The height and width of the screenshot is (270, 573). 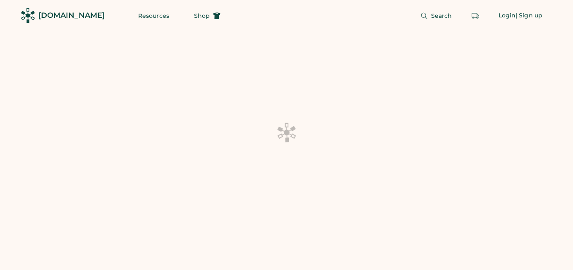 What do you see at coordinates (28, 15) in the screenshot?
I see `img: Rendered Logo - Screens` at bounding box center [28, 15].